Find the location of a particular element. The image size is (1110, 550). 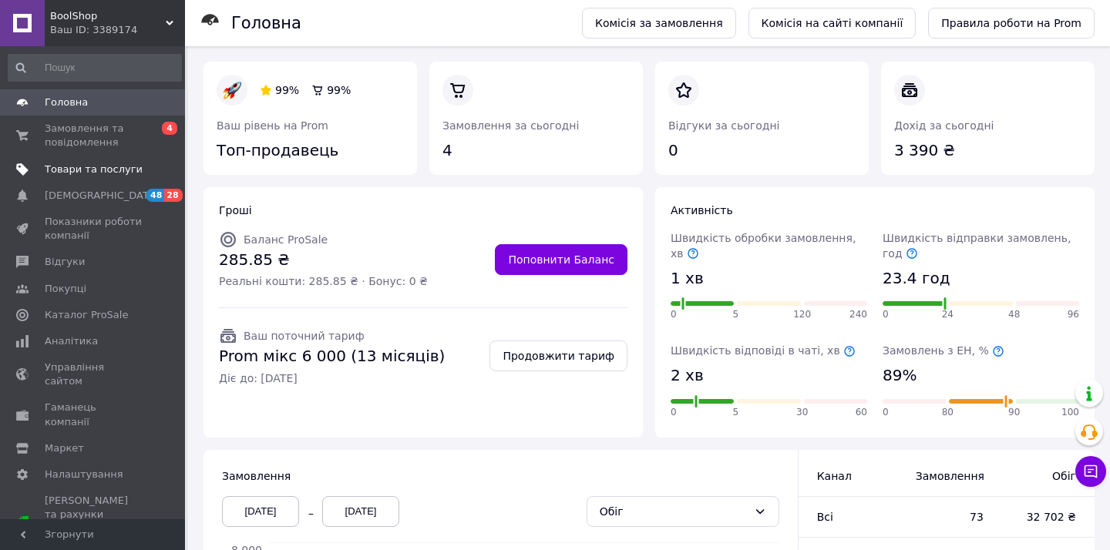

span: Активність is located at coordinates (702, 210).